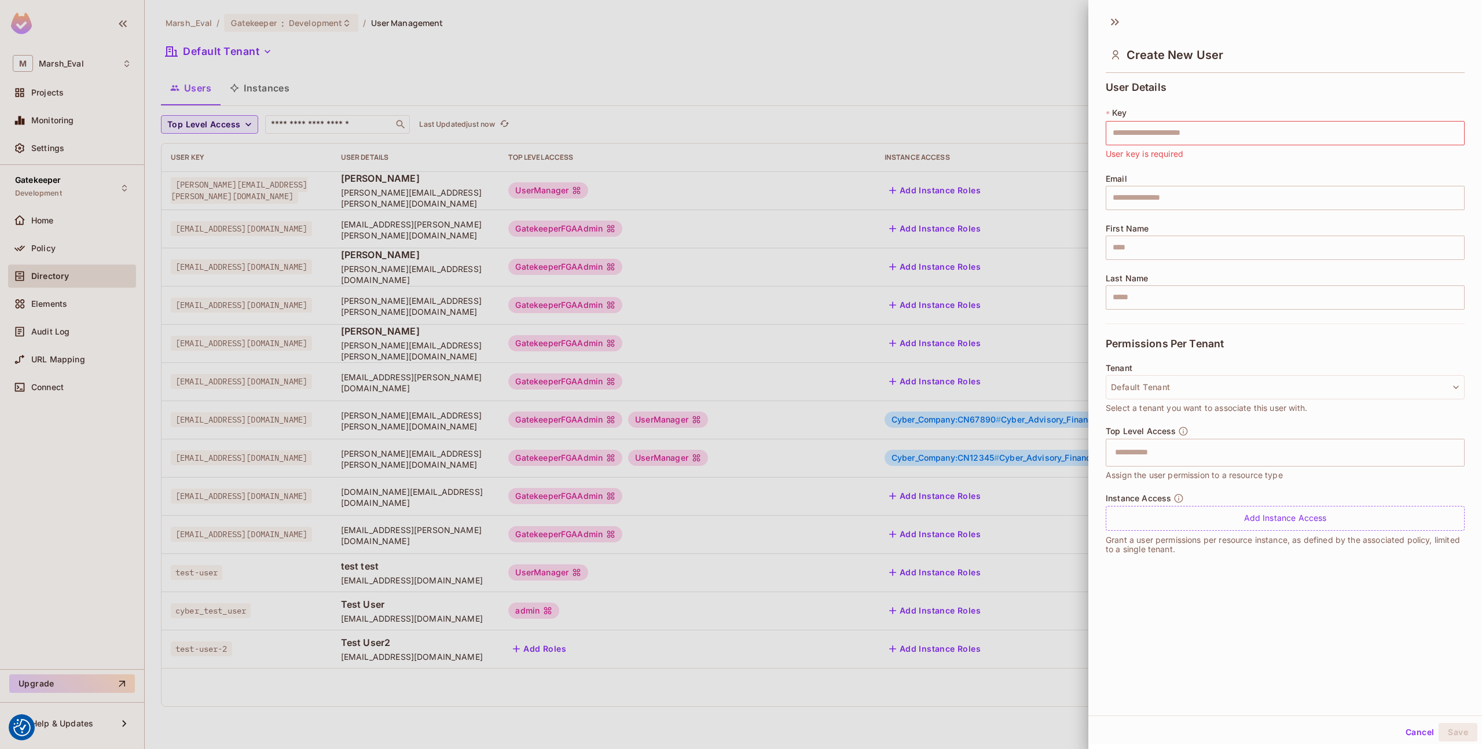 The height and width of the screenshot is (749, 1482). I want to click on p: Grant a user permissions per resource instance, as defined by the associated policy, limited to a..., so click(1285, 545).